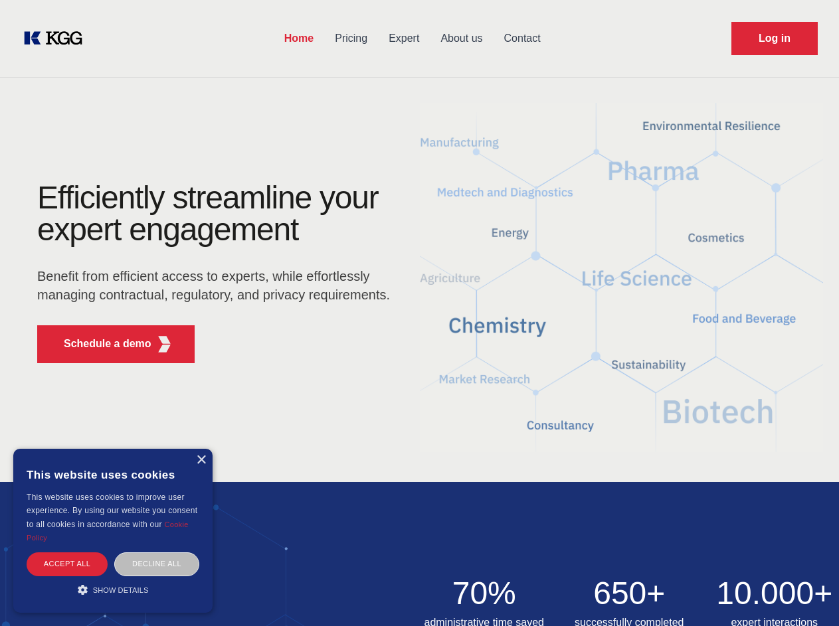  What do you see at coordinates (113, 475) in the screenshot?
I see `div: This website uses cookies` at bounding box center [113, 475].